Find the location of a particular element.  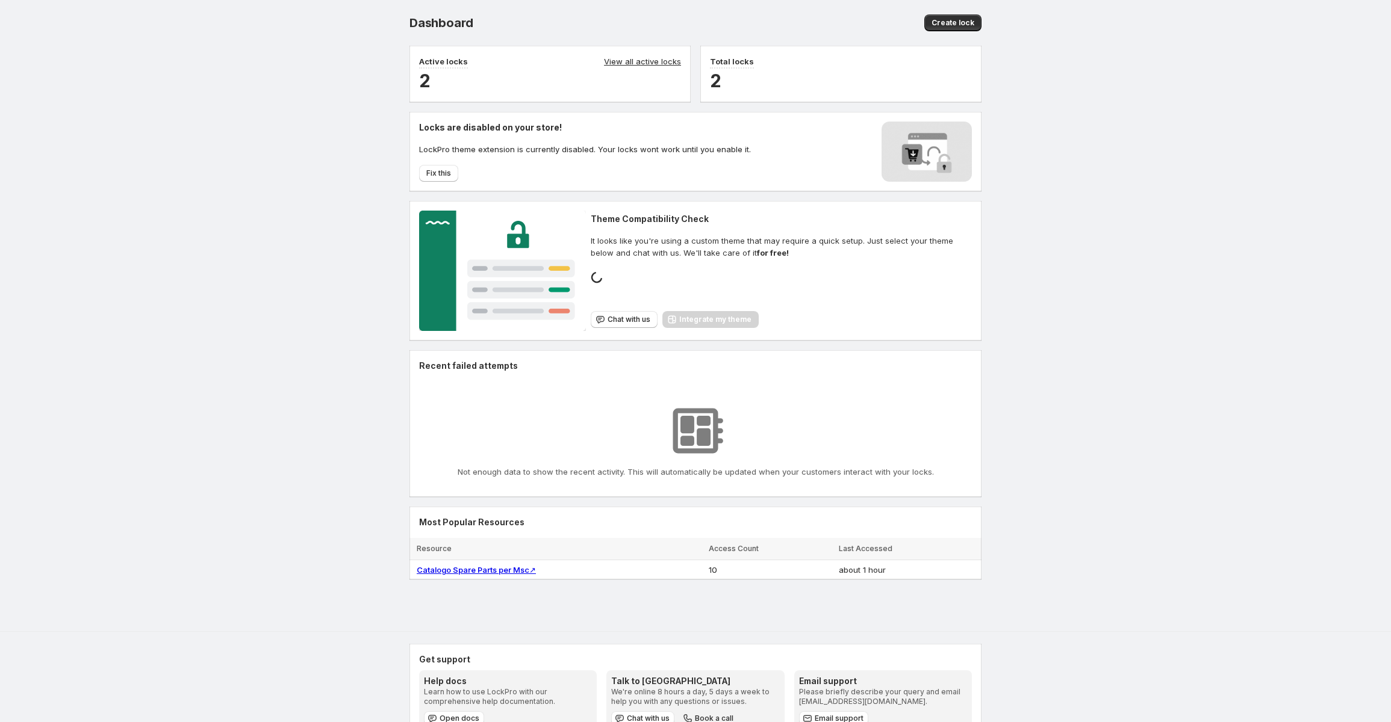

h2: Most Popular Resources is located at coordinates (695, 523).